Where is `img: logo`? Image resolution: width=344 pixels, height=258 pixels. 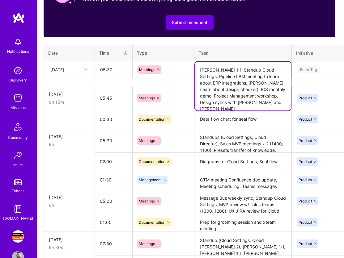 img: logo is located at coordinates (19, 18).